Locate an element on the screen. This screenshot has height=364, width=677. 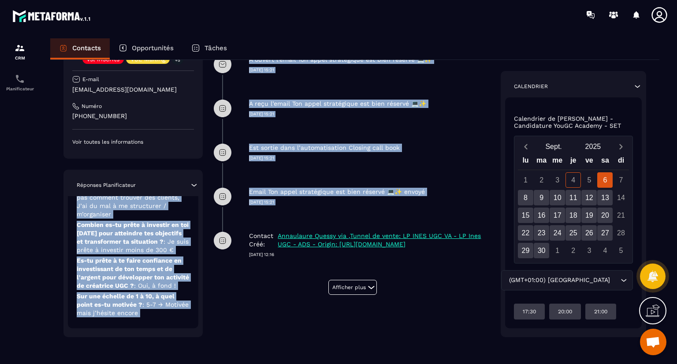
button: Open months overlay is located at coordinates (553, 146).